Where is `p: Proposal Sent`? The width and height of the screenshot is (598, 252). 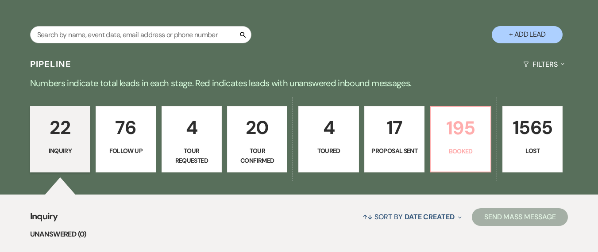 p: Proposal Sent is located at coordinates (394, 151).